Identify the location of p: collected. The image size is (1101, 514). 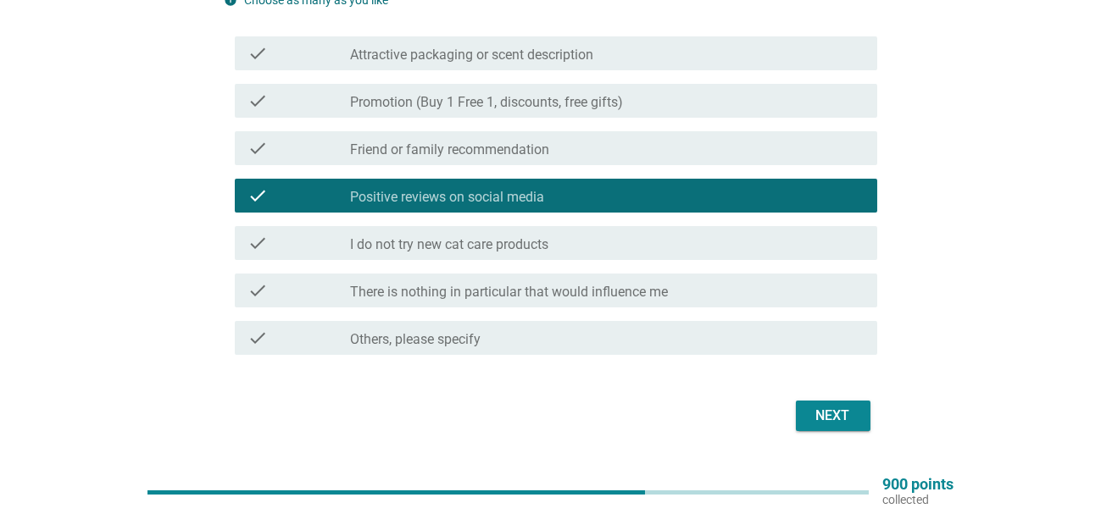
(918, 500).